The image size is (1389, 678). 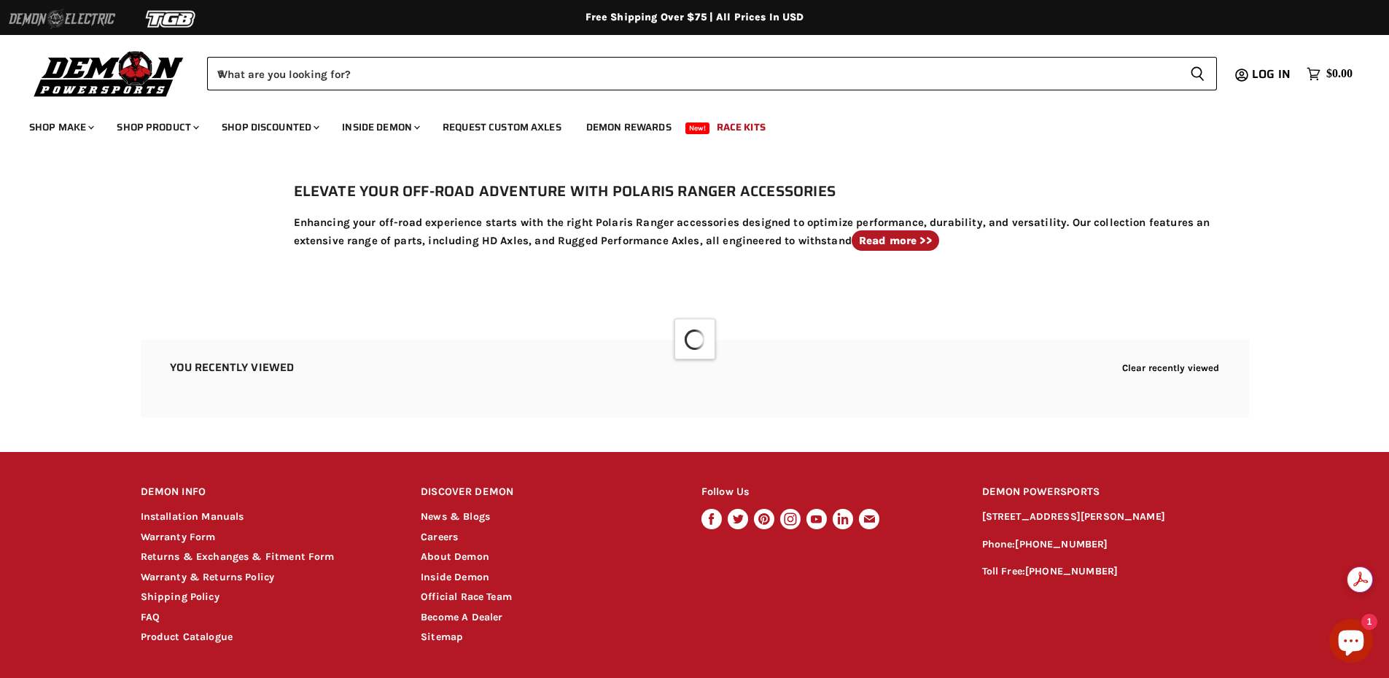 I want to click on span: $0.00, so click(x=1339, y=74).